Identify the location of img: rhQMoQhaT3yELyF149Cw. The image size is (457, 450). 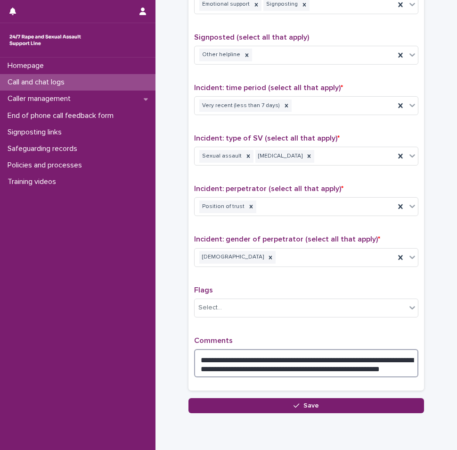
(45, 40).